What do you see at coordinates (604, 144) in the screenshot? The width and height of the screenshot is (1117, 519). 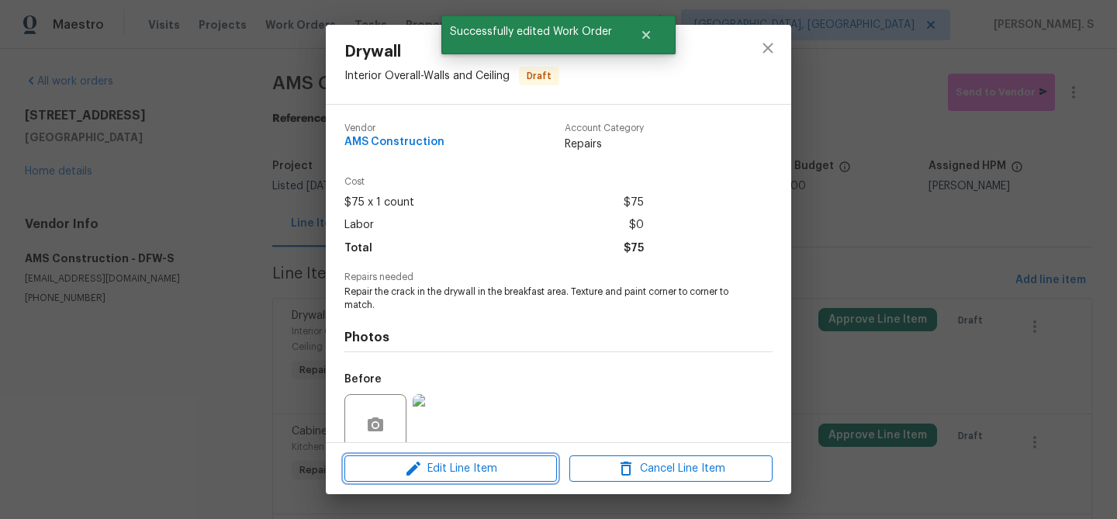 I see `span: Repairs` at bounding box center [604, 144].